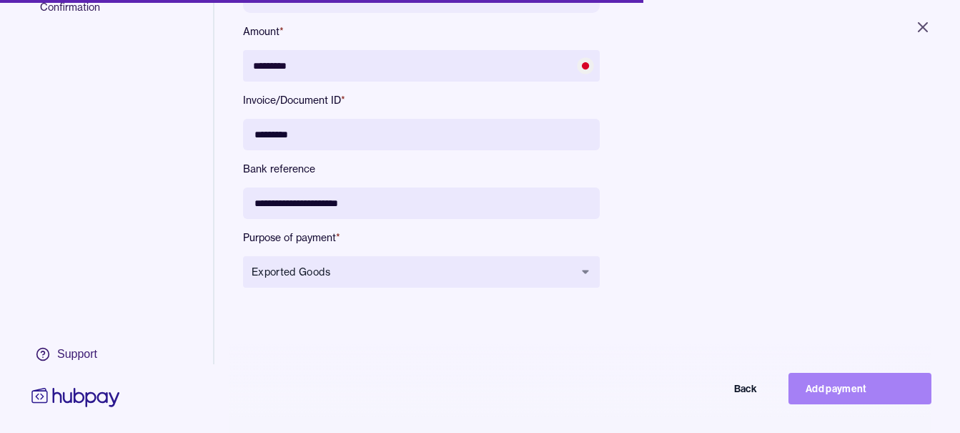 This screenshot has width=960, height=433. I want to click on button: Add payment, so click(860, 388).